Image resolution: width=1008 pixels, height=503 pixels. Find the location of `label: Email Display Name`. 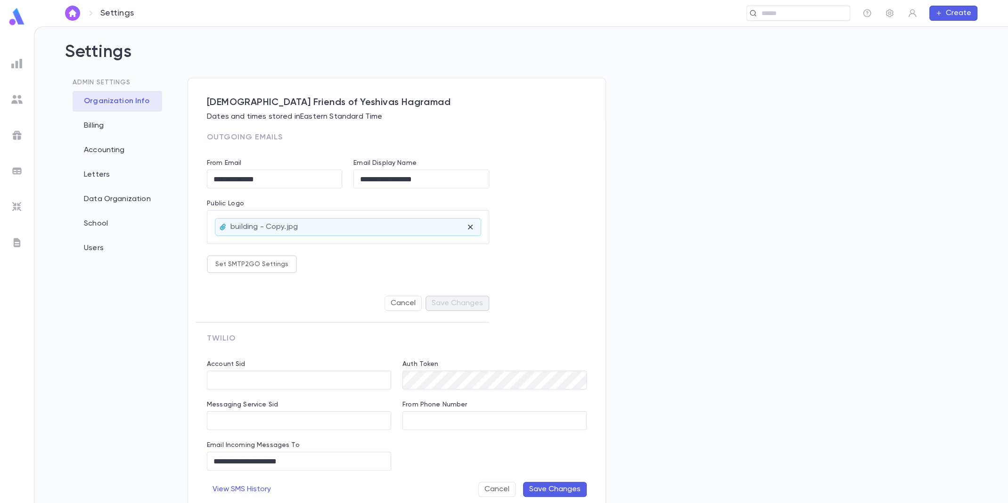

label: Email Display Name is located at coordinates (385, 163).